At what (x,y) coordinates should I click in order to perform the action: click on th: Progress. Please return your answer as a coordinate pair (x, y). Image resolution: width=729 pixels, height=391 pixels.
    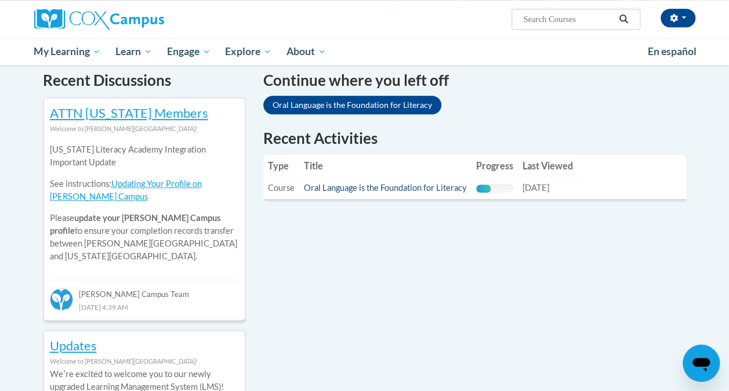
    Looking at the image, I should click on (495, 166).